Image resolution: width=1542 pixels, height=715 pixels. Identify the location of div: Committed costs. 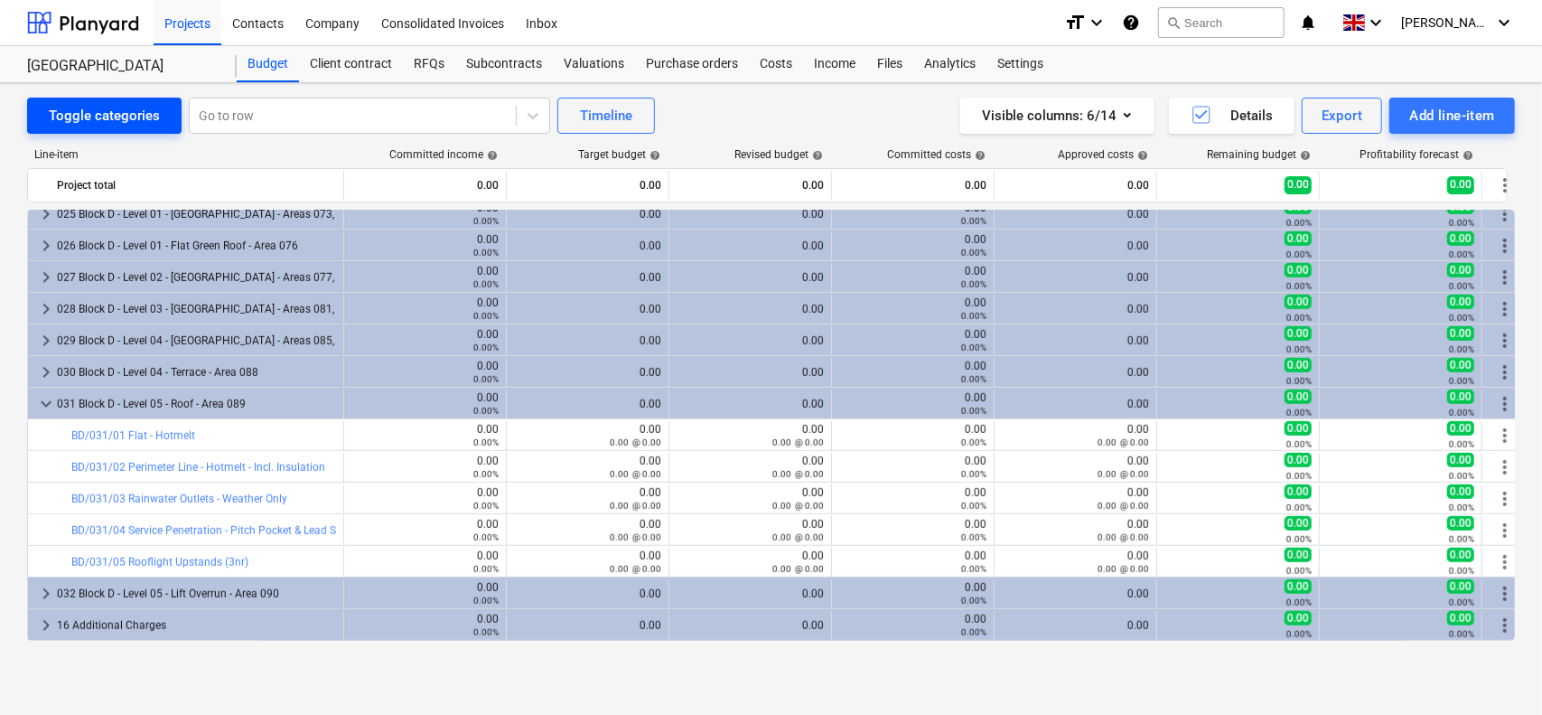
(936, 154).